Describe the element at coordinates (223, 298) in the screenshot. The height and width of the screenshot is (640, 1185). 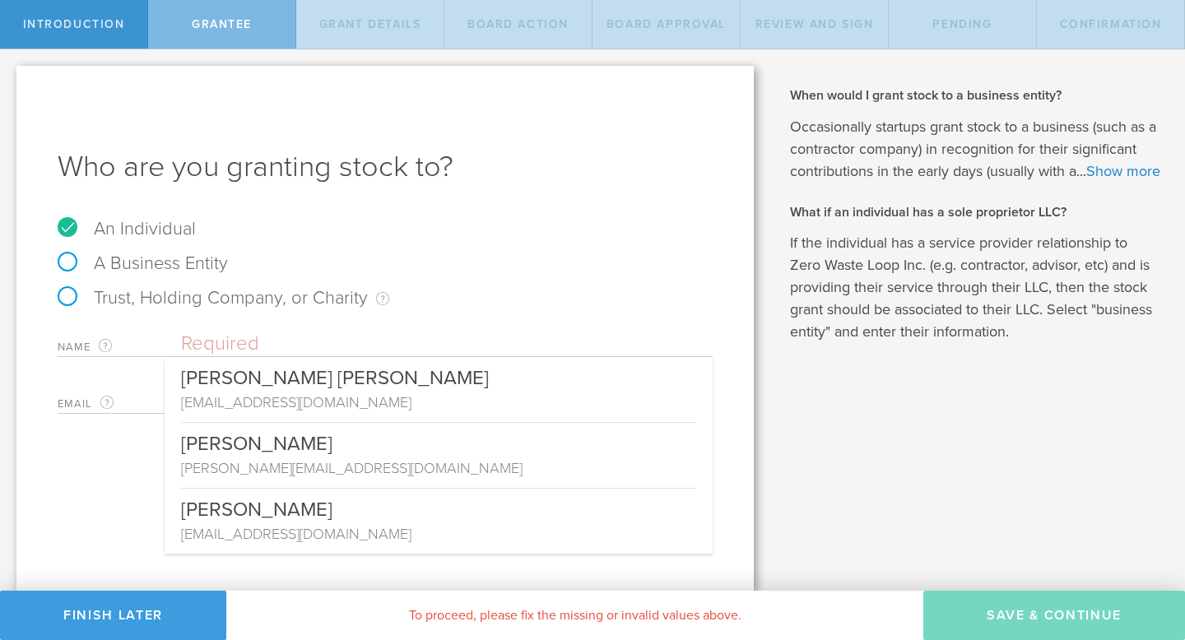
I see `label: Trust, Holding Company, or Charity` at that location.